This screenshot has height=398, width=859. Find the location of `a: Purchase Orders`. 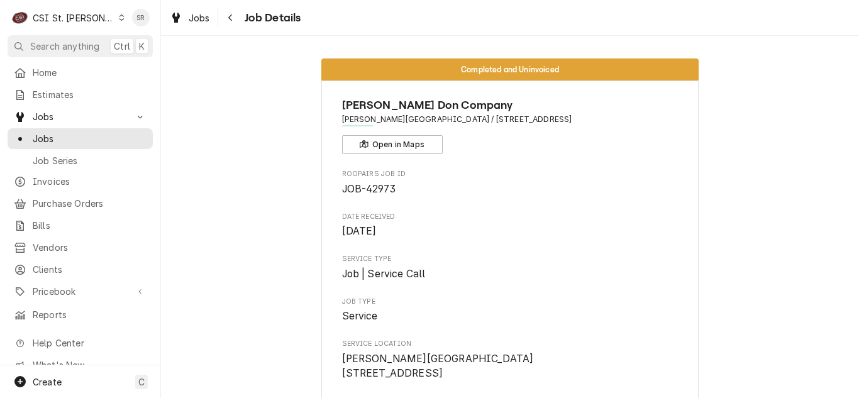

a: Purchase Orders is located at coordinates (80, 203).